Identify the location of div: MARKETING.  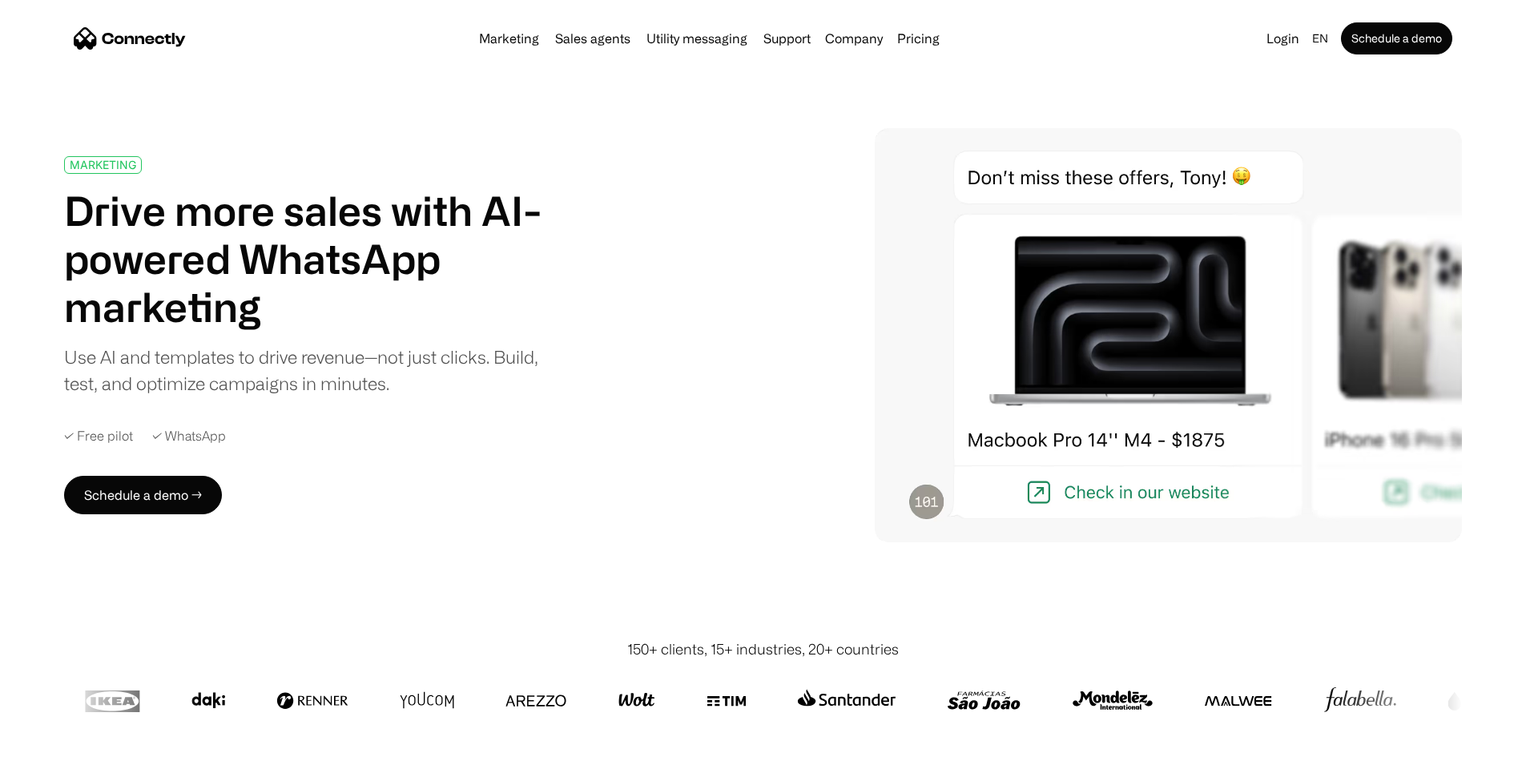
(103, 164).